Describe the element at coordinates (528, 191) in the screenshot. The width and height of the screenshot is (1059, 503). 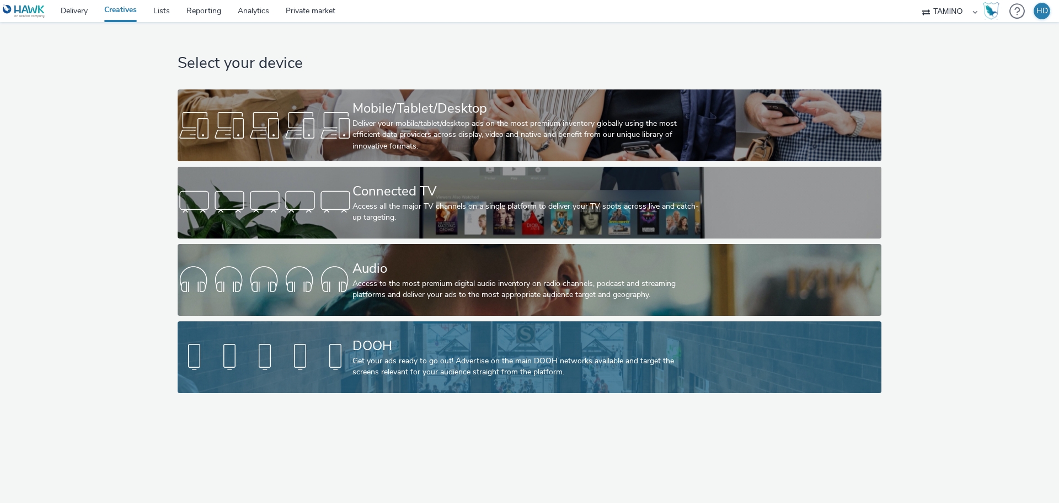
I see `div: Connected TV` at that location.